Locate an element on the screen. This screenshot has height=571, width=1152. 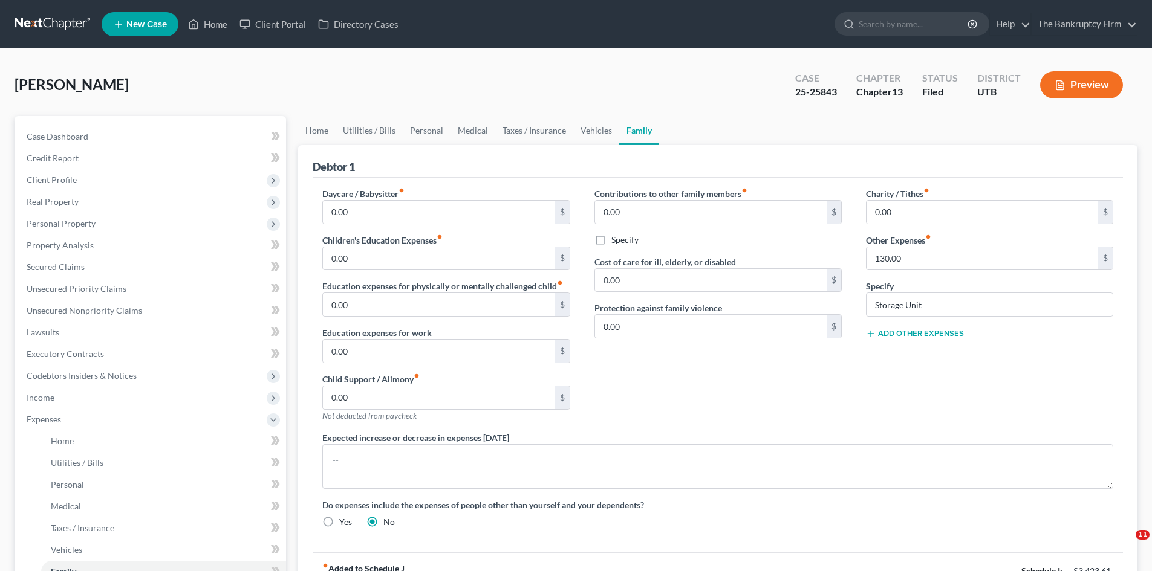
div: Case is located at coordinates (815, 78).